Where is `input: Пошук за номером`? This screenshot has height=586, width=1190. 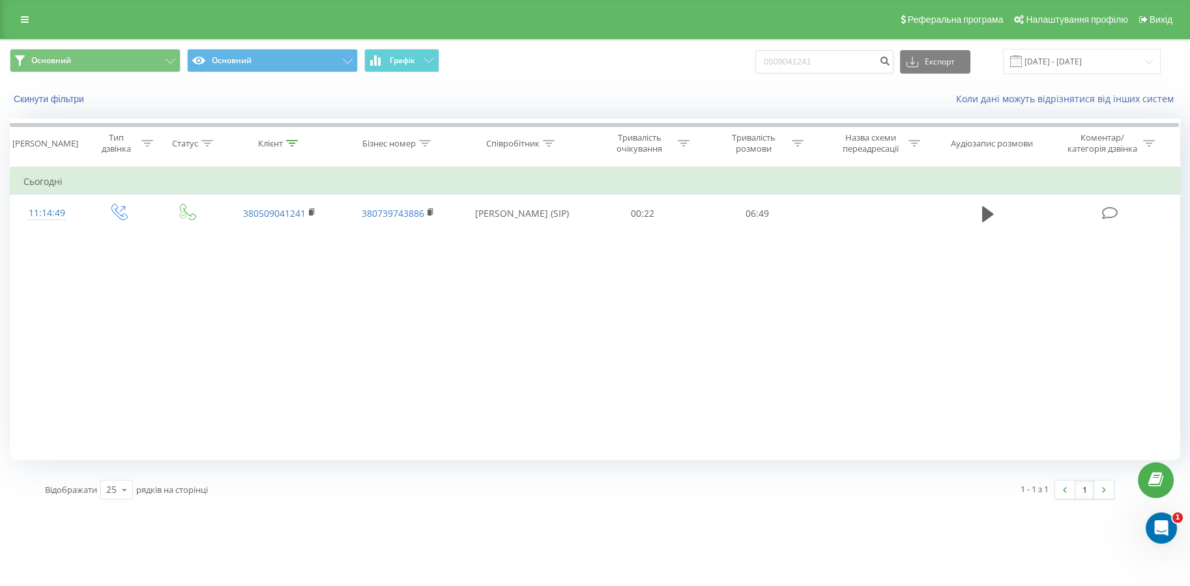 input: Пошук за номером is located at coordinates (824, 62).